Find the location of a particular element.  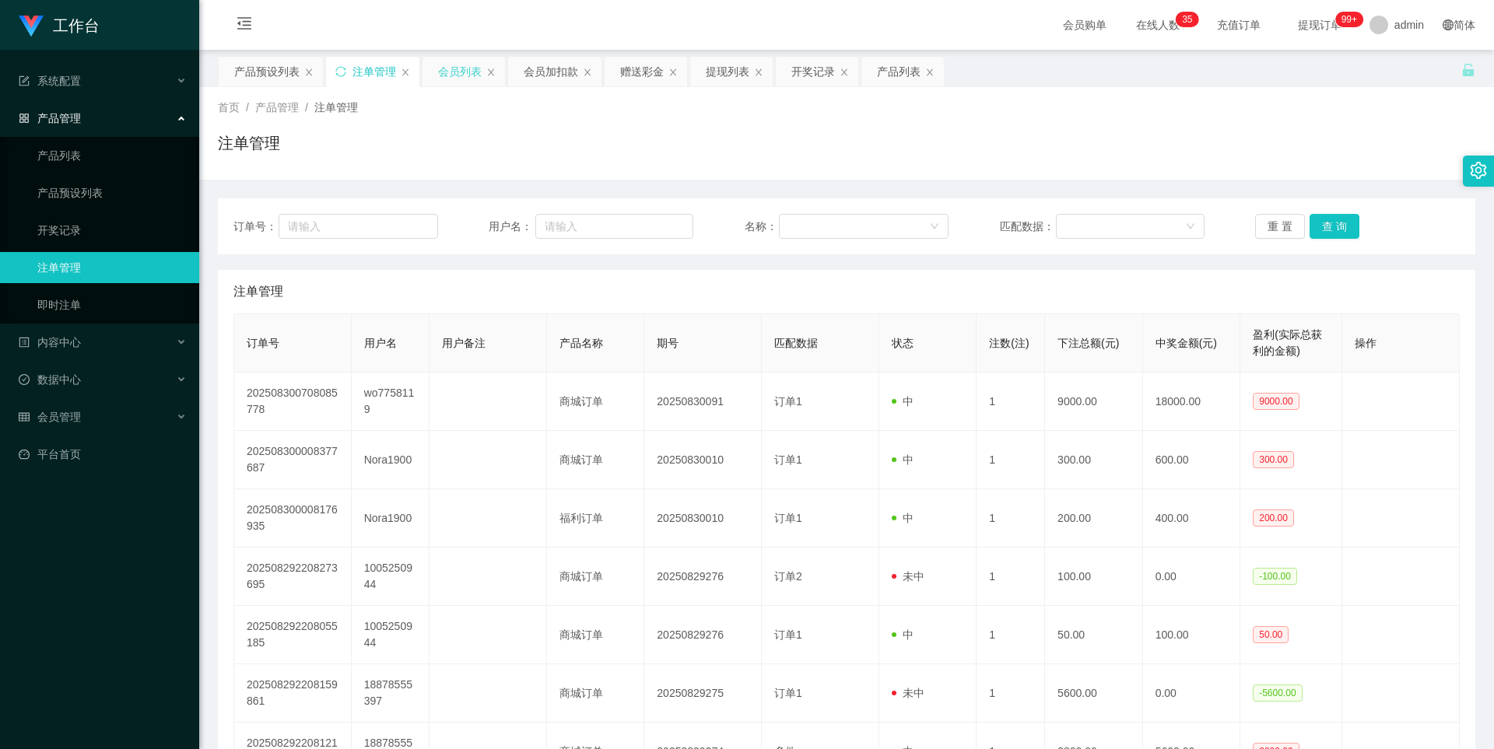

span: 在线人数 is located at coordinates (1158, 25).